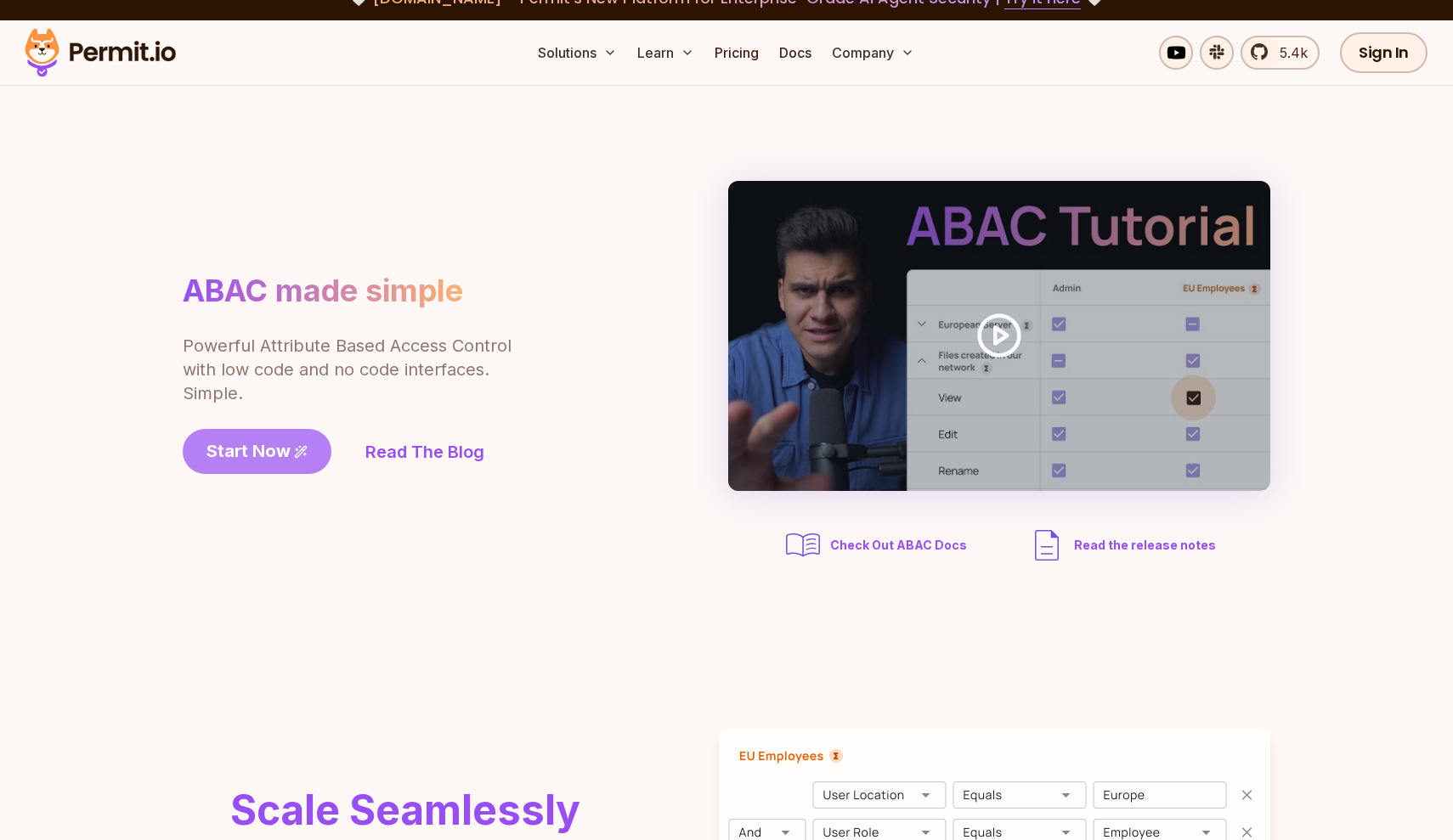  Describe the element at coordinates (1383, 53) in the screenshot. I see `a: Sign In` at that location.